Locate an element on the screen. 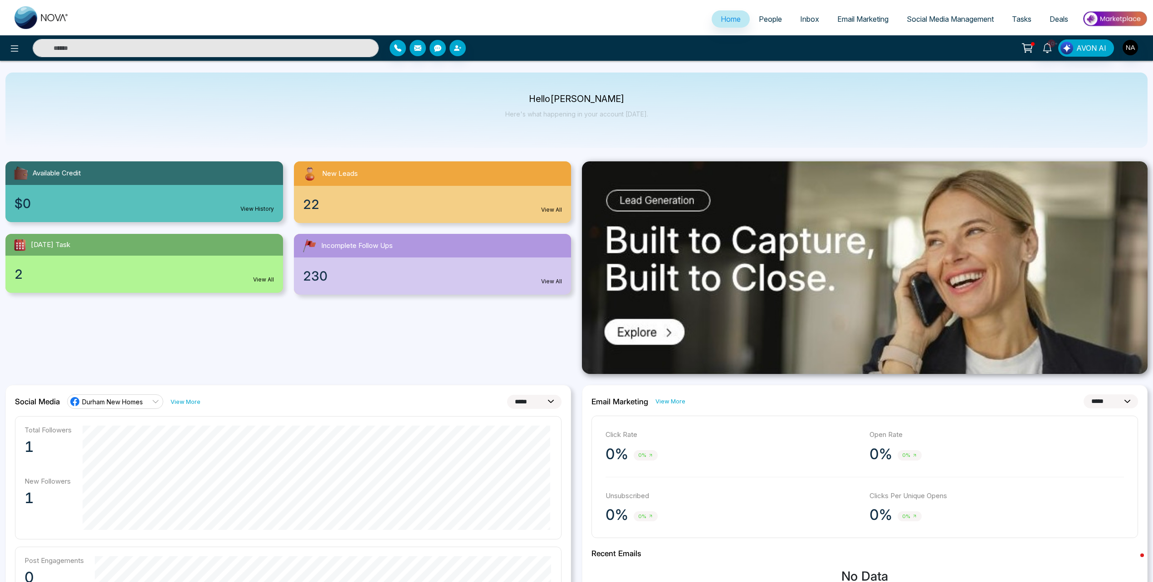 The height and width of the screenshot is (582, 1153). h2: Social Media is located at coordinates (37, 402).